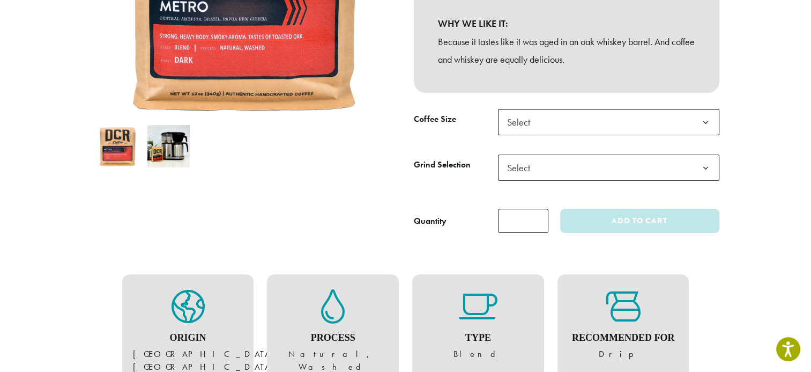 The image size is (811, 372). I want to click on div: Quantity, so click(430, 221).